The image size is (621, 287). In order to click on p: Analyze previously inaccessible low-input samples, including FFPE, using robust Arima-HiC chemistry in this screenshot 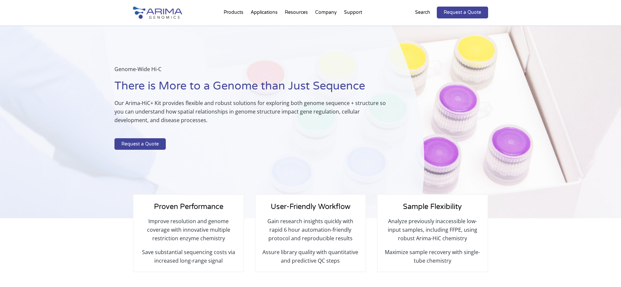, I will do `click(433, 232)`.